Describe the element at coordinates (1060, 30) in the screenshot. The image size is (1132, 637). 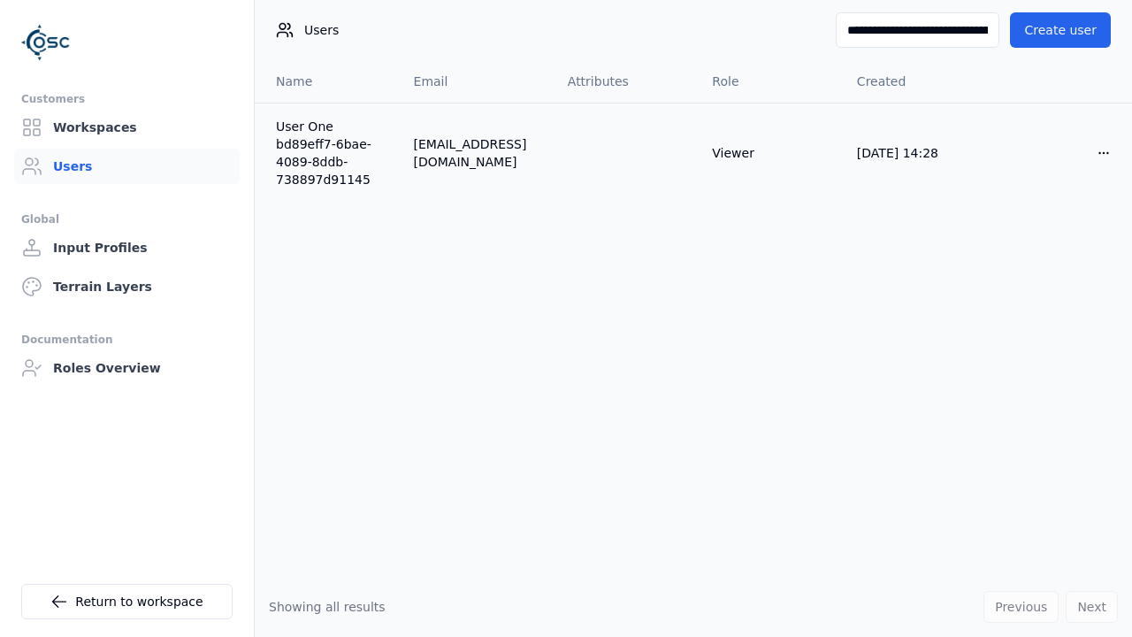
I see `a: Create user` at that location.